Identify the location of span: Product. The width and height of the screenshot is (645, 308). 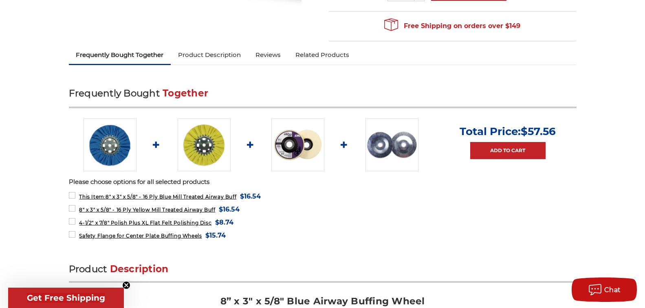
(88, 269).